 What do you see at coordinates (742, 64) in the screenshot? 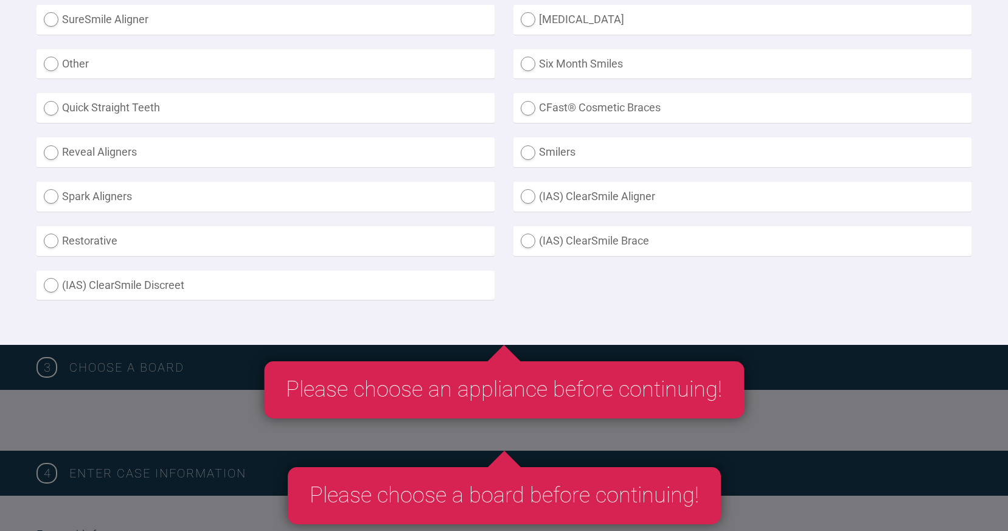
I see `label: Six Month Smiles` at bounding box center [742, 64].